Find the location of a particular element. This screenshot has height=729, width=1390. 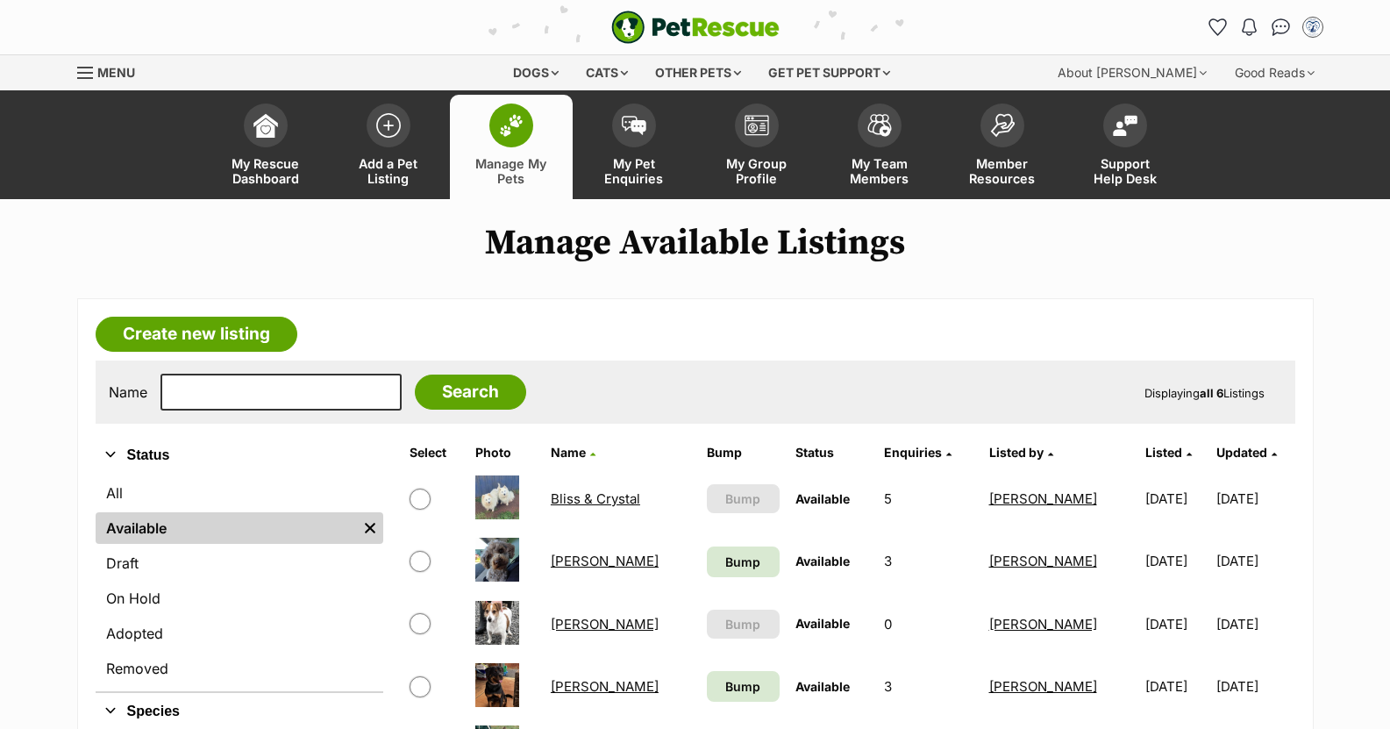

a: My Team Members is located at coordinates (879, 146).